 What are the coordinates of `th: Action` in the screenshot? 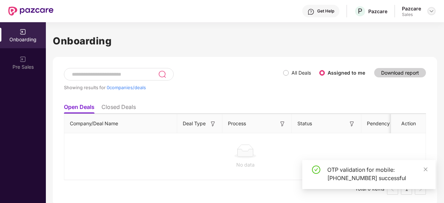 It's located at (408, 124).